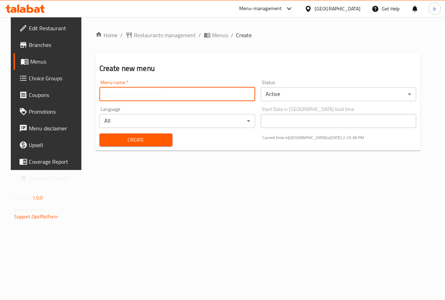  What do you see at coordinates (106, 35) in the screenshot?
I see `a: Home` at bounding box center [106, 35].